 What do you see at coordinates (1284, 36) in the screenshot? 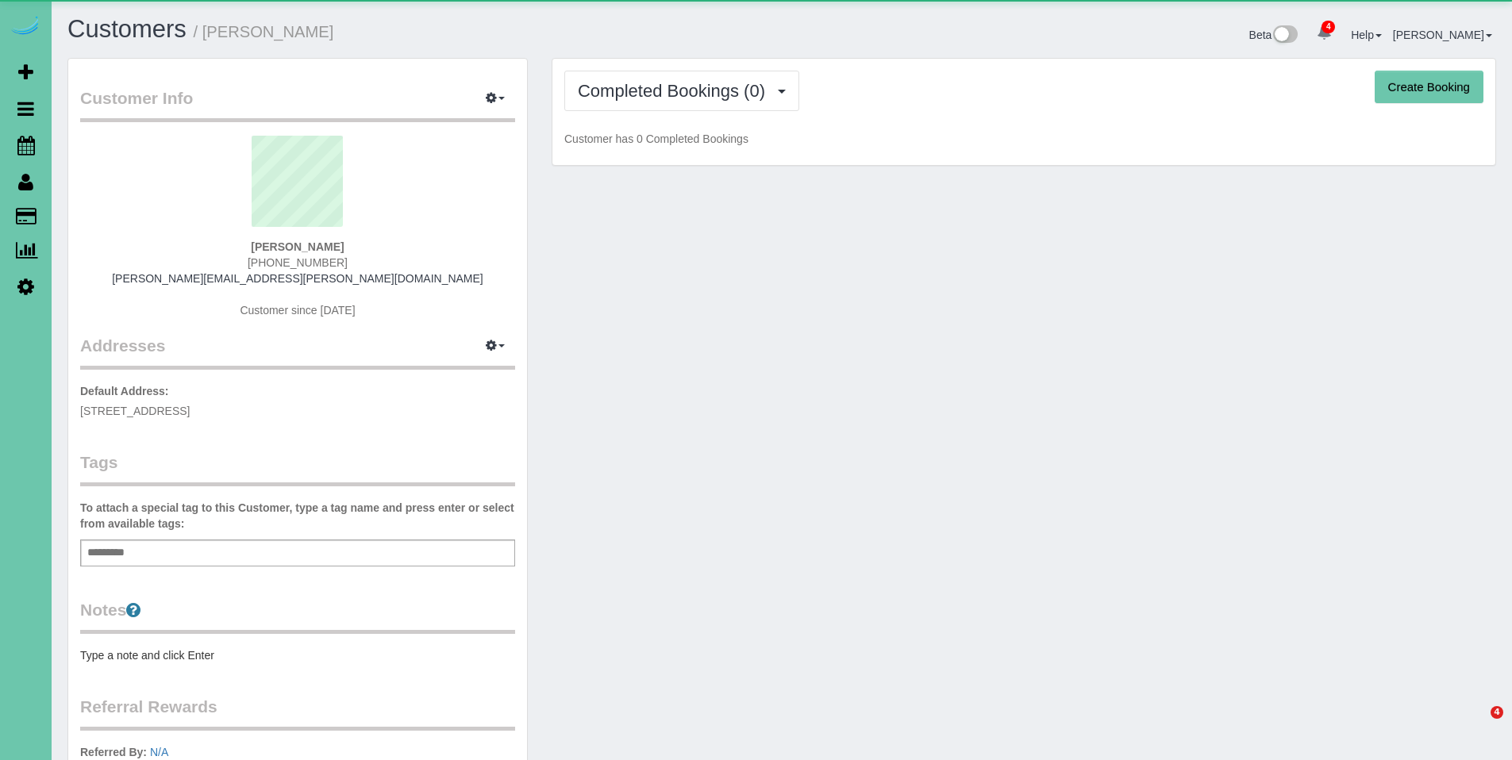
I see `img: New interface` at bounding box center [1284, 36].